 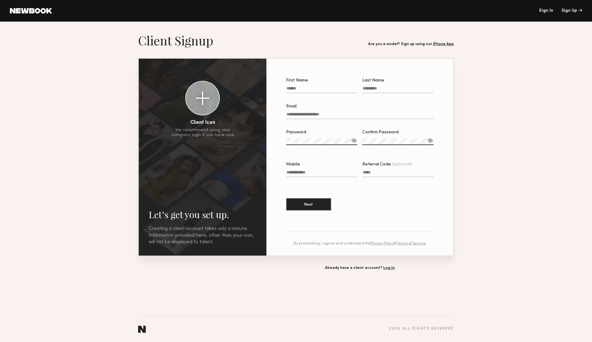 I want to click on input: Last Name, so click(x=398, y=89).